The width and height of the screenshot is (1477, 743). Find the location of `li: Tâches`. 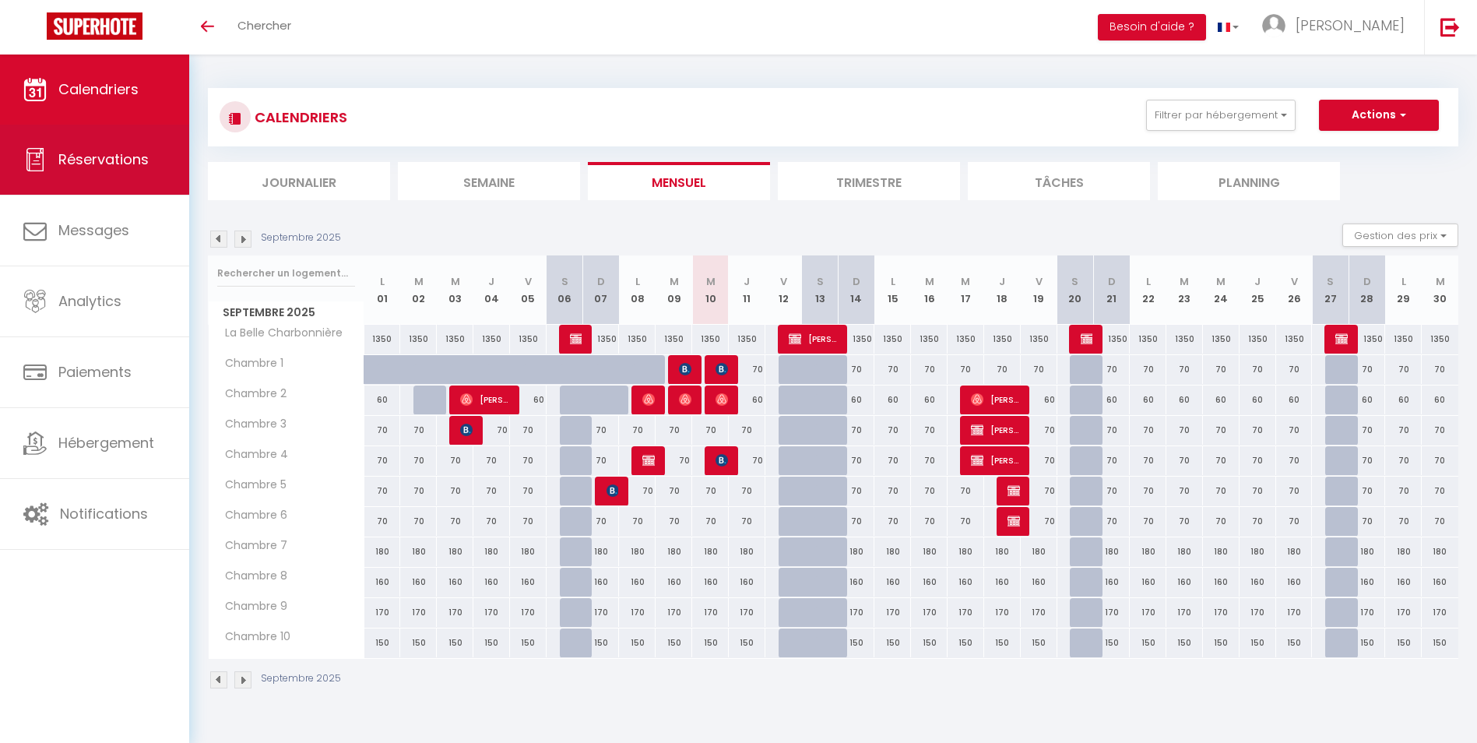

li: Tâches is located at coordinates (1059, 181).